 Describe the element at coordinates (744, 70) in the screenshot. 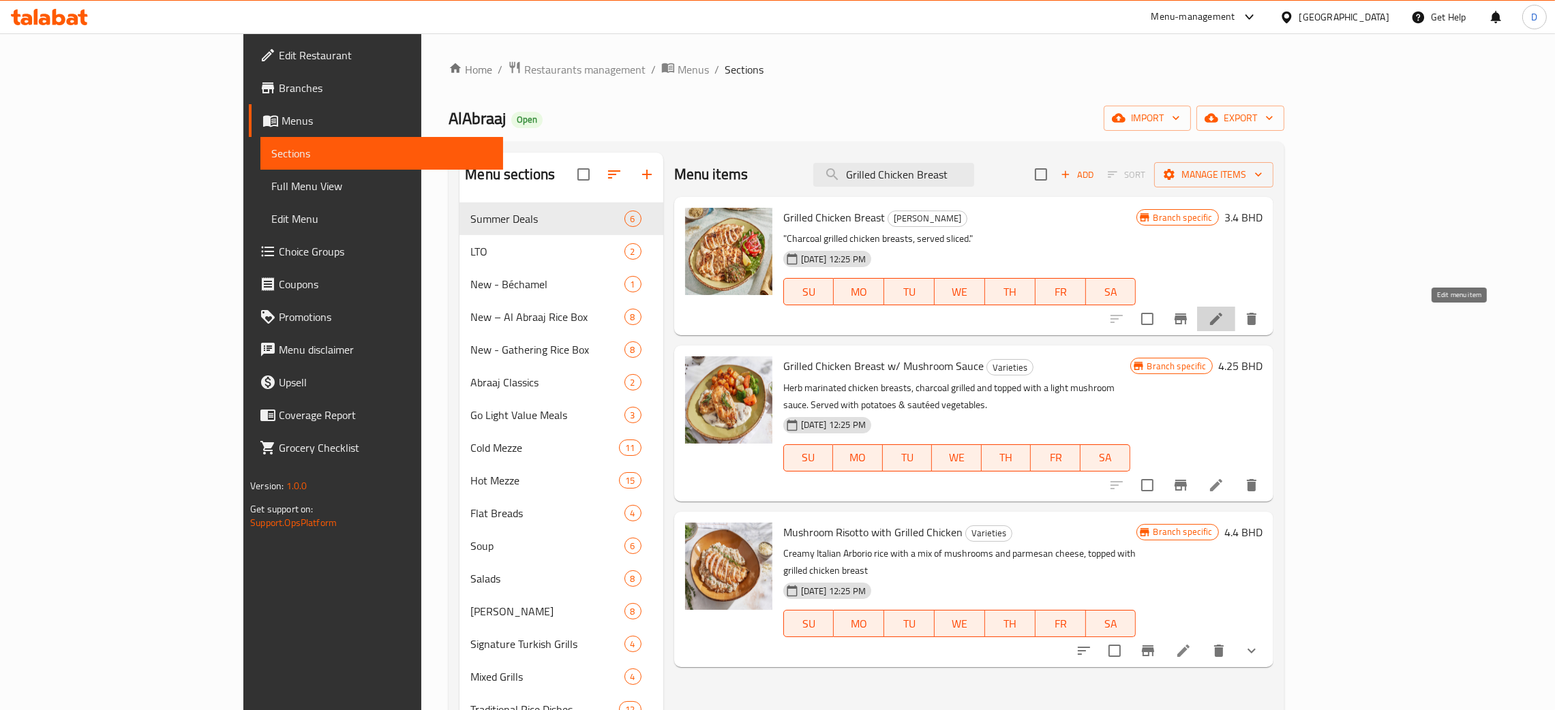

I see `span: Sections` at that location.